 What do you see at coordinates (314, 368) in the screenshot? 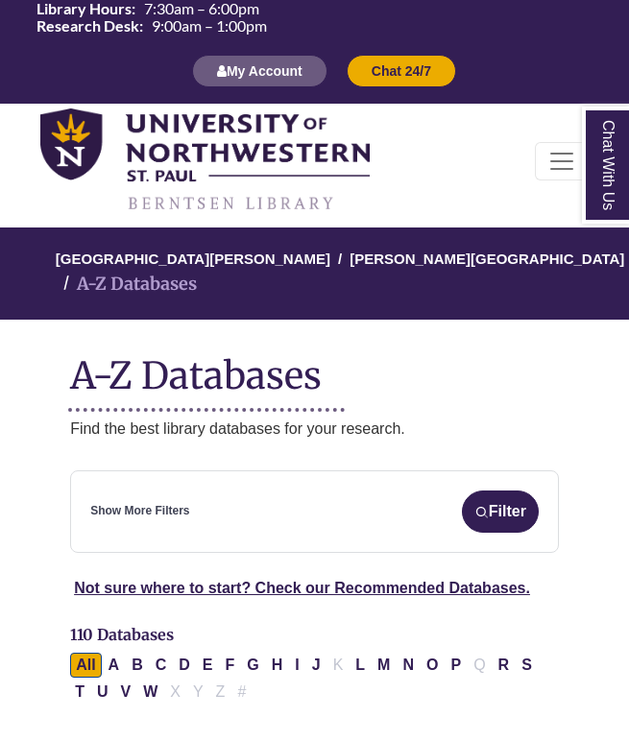
I see `h1: A-Z Databases` at bounding box center [314, 368].